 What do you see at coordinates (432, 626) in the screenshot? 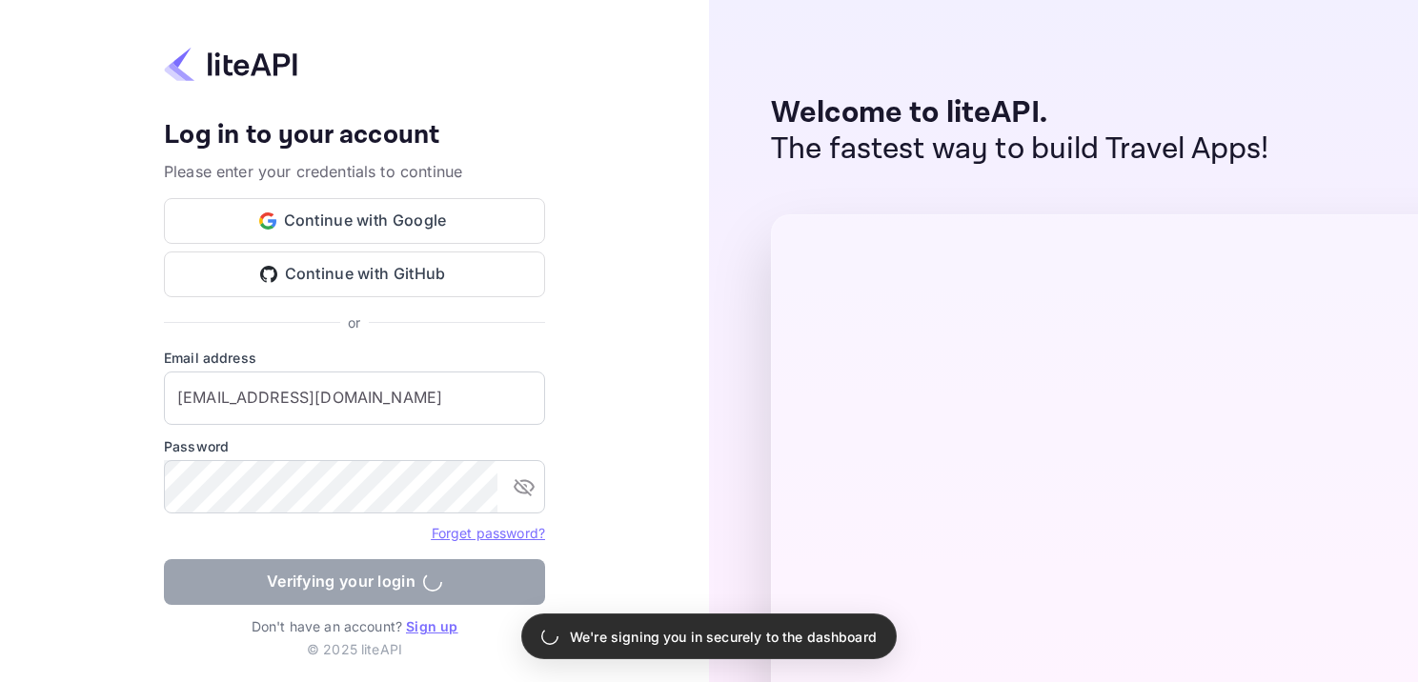
I see `a: Sign up` at bounding box center [432, 626].